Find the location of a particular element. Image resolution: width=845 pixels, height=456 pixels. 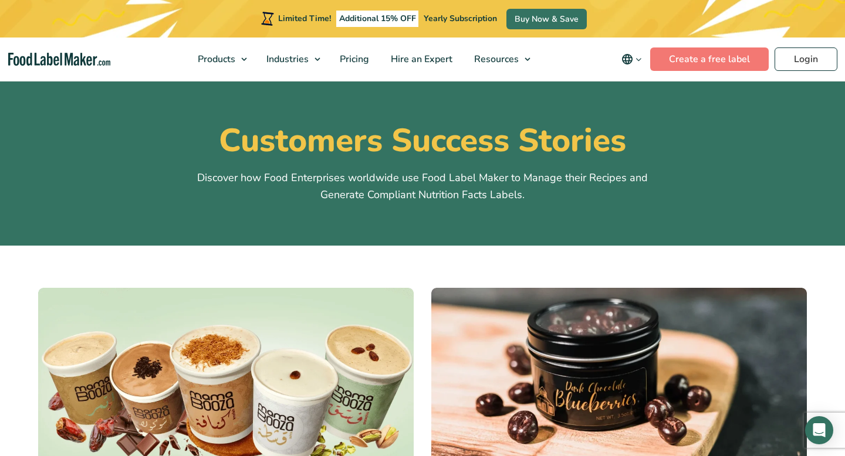

a: Products is located at coordinates (220, 59).